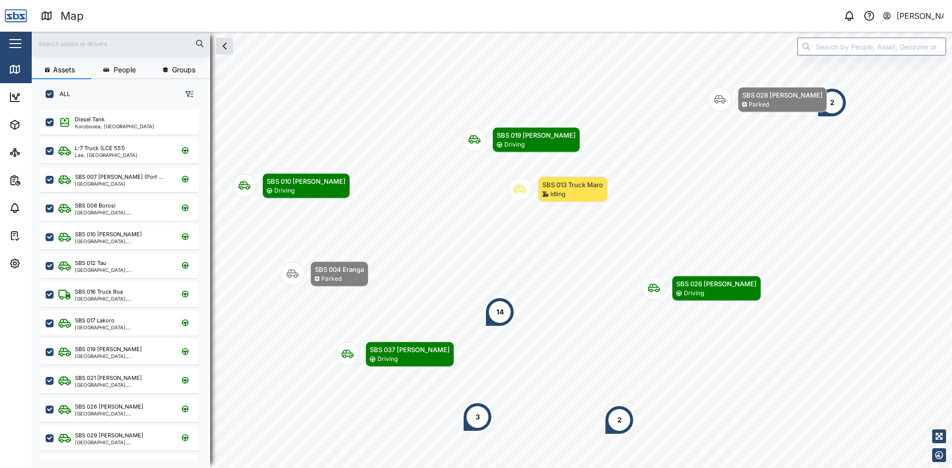 Image resolution: width=952 pixels, height=468 pixels. Describe the element at coordinates (99, 292) in the screenshot. I see `div: SBS 016 Truck Roa` at that location.